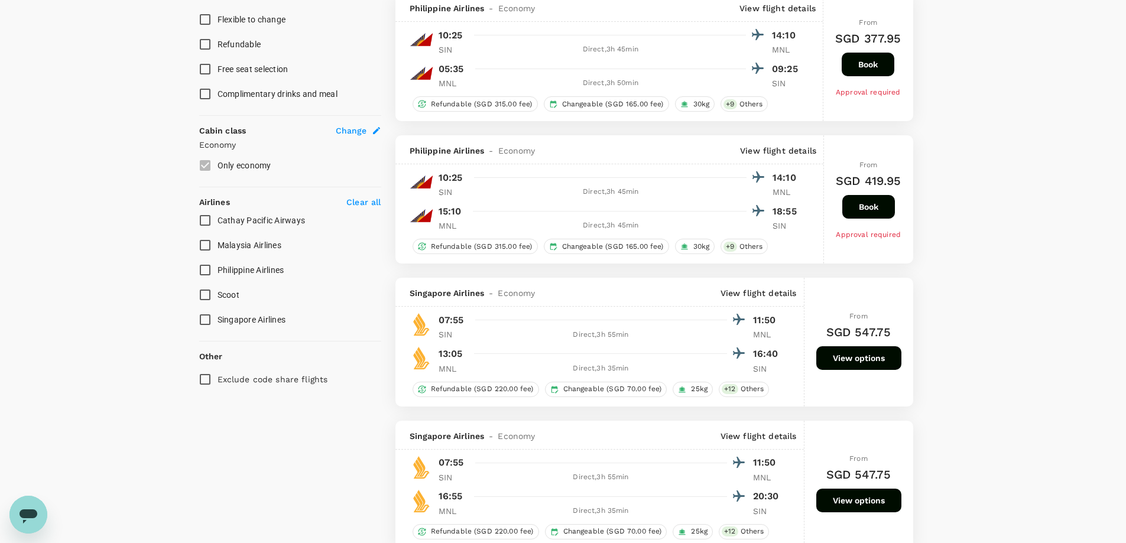  What do you see at coordinates (611, 83) in the screenshot?
I see `div: Direct , 3h 50min` at bounding box center [611, 83].